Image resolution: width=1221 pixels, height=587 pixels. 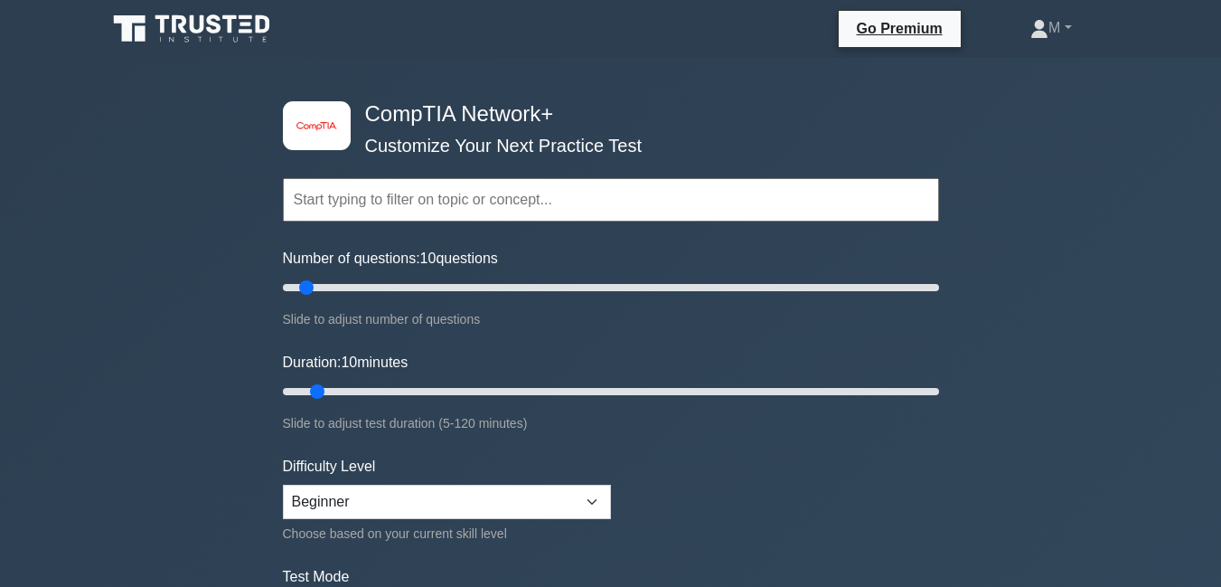 What do you see at coordinates (611, 319) in the screenshot?
I see `div: Slide to adjust number of questions` at bounding box center [611, 319].